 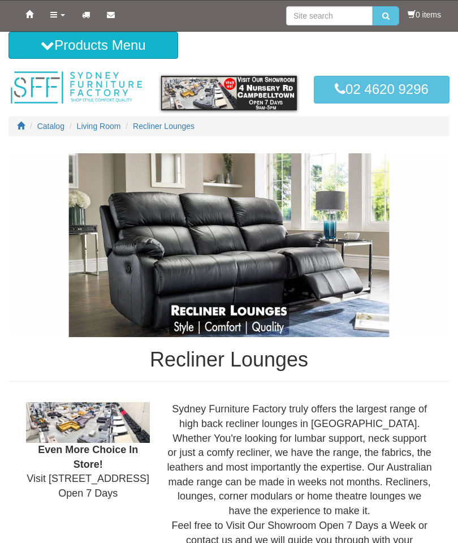 I want to click on img: showroom.gif, so click(x=229, y=93).